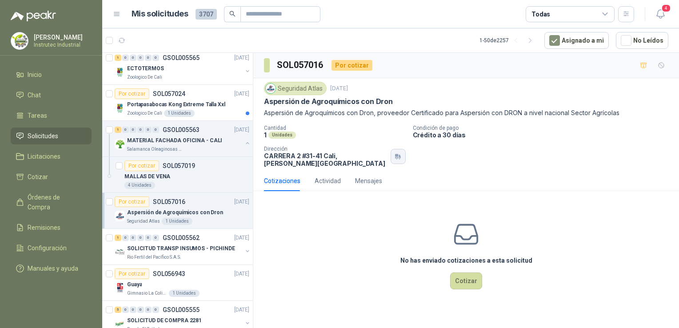  Describe the element at coordinates (661, 14) in the screenshot. I see `button: 4` at that location.